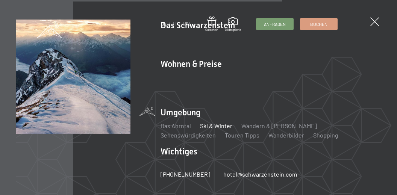  What do you see at coordinates (188, 135) in the screenshot?
I see `a: Sehenswürdigkeiten` at bounding box center [188, 135].